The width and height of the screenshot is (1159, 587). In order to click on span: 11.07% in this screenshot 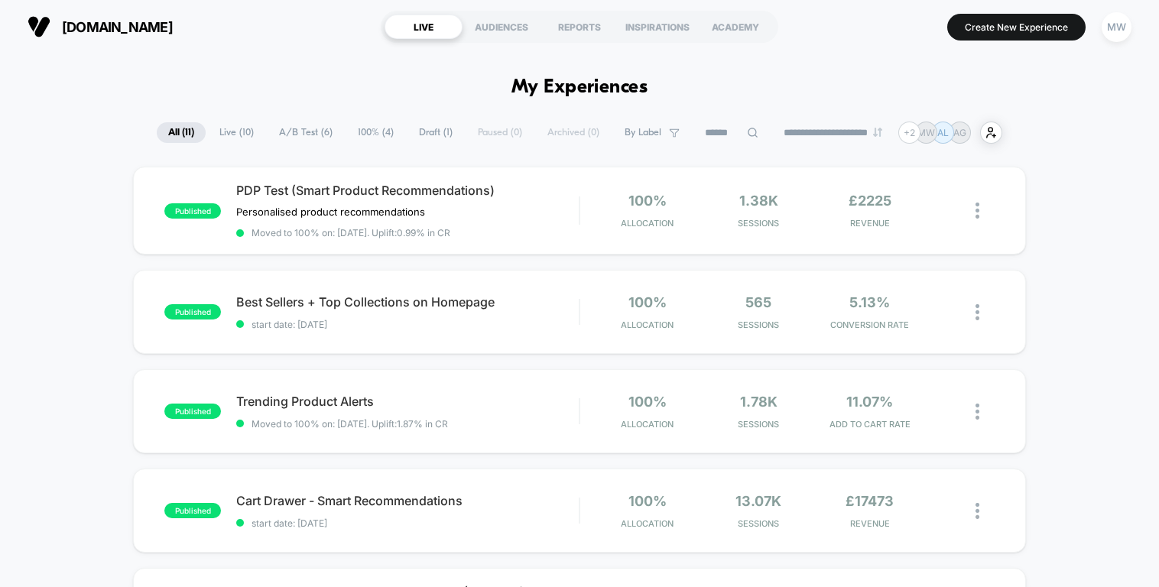, I will do `click(870, 402)`.